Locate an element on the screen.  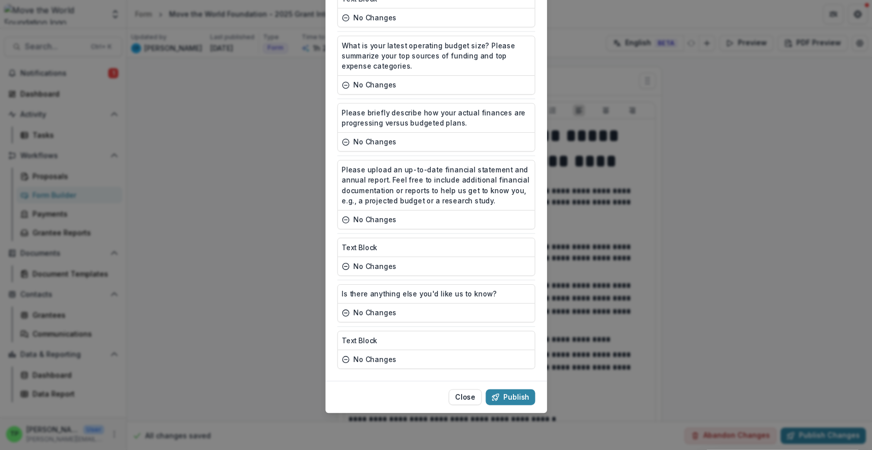
p: Please upload an up-to-date financial statement and annual report. Feel free to include additiona... is located at coordinates (436, 185).